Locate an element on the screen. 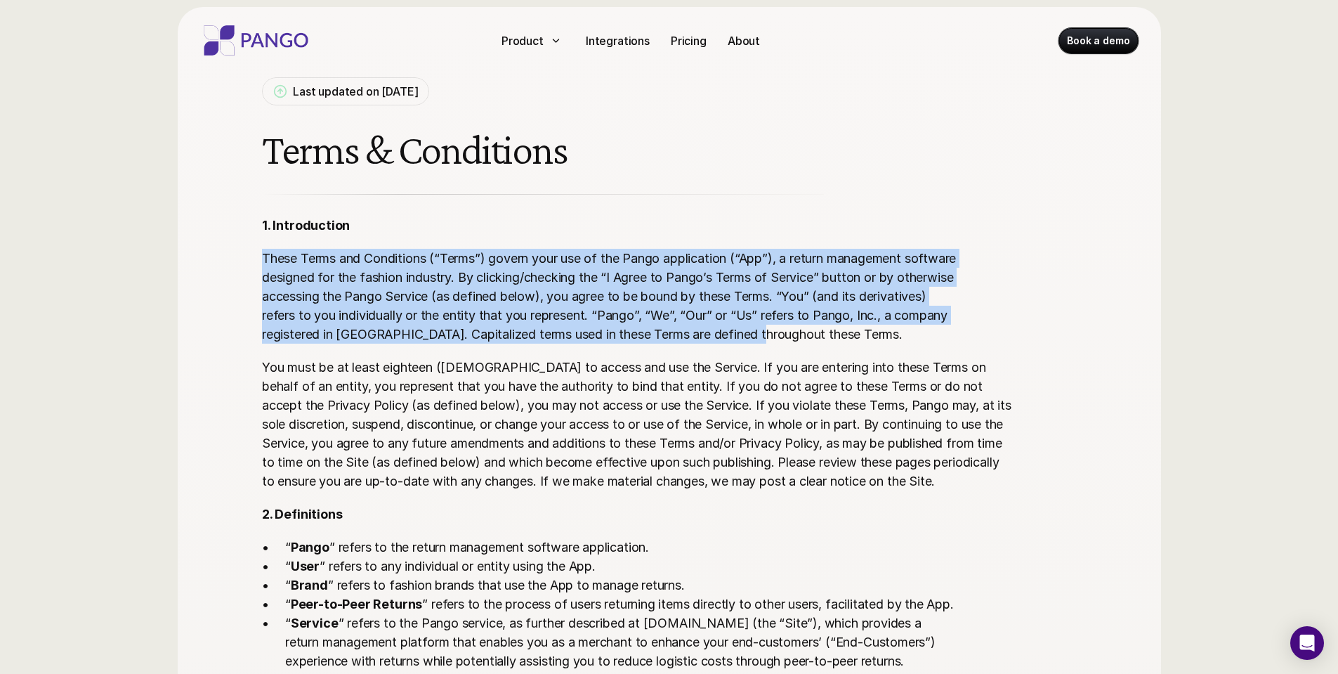  strong: Service is located at coordinates (314, 622).